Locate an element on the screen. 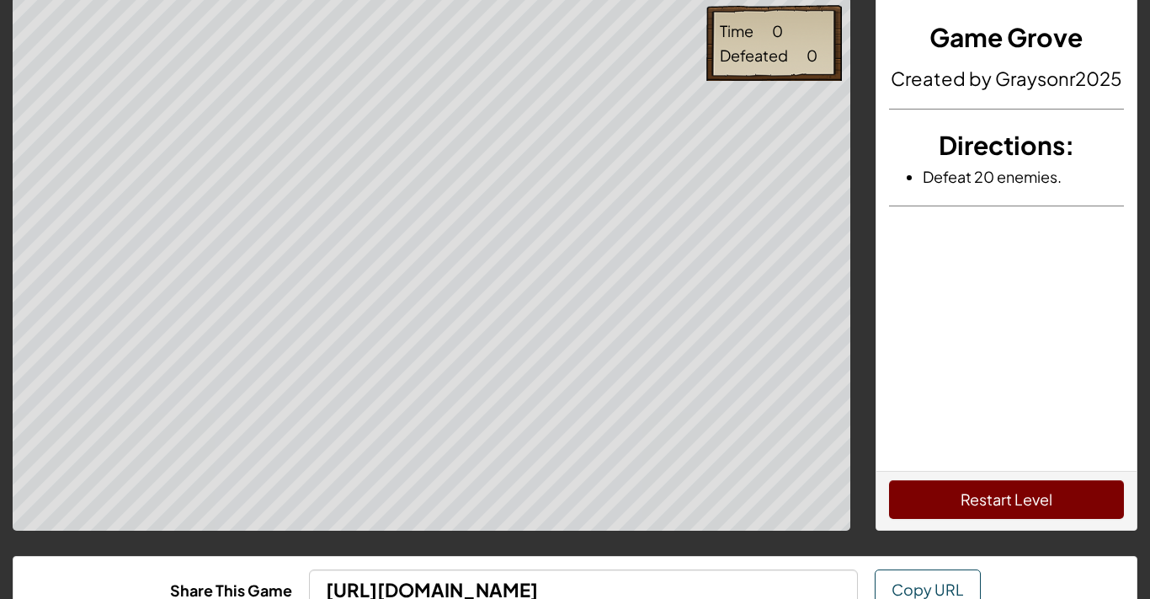 Image resolution: width=1150 pixels, height=599 pixels. span: Copy URL is located at coordinates (928, 589).